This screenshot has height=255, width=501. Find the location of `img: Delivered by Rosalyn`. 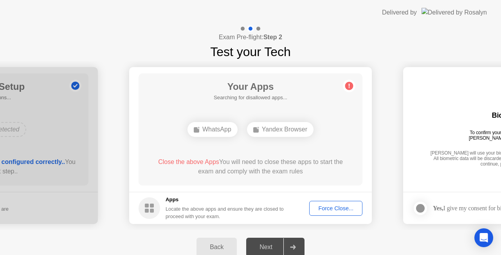

img: Delivered by Rosalyn is located at coordinates (454, 12).